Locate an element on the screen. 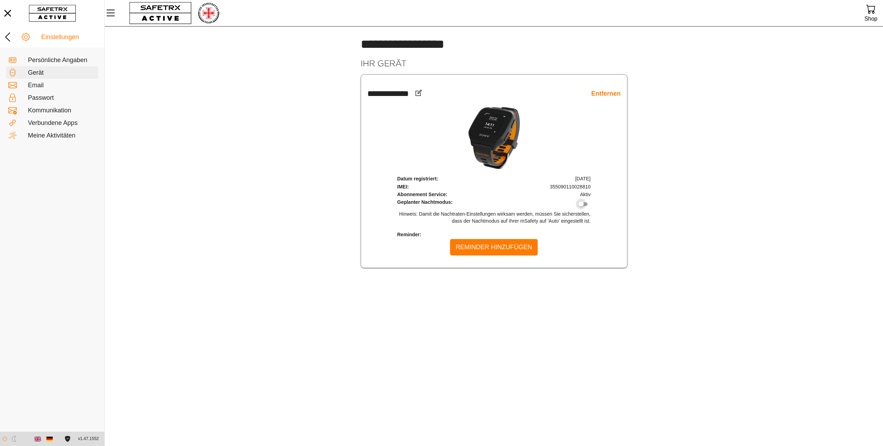  div: Persönliche Angaben is located at coordinates (62, 60).